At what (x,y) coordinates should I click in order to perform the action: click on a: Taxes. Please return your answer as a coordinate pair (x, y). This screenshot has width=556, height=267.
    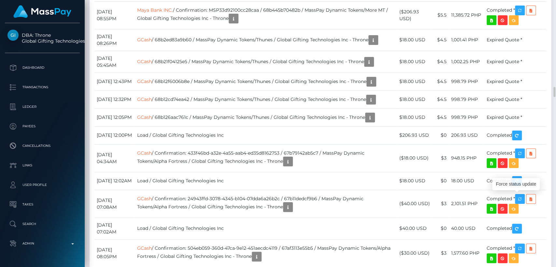
    Looking at the image, I should click on (42, 204).